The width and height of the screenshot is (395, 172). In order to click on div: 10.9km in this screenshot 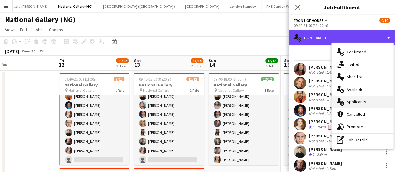, I will do `click(332, 100)`.